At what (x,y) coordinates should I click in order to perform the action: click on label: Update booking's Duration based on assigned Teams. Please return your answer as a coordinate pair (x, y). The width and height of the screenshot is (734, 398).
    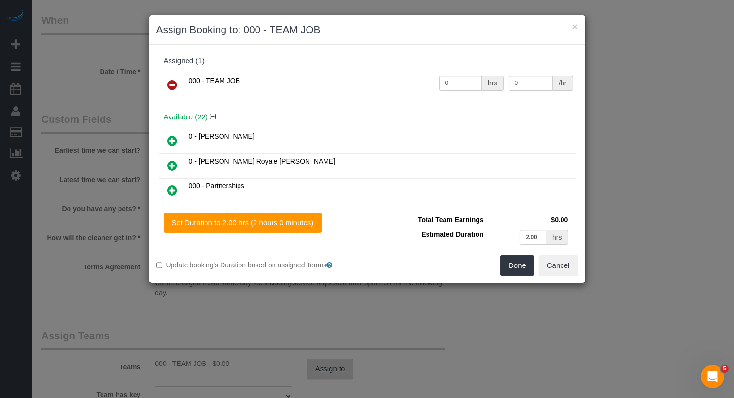
    Looking at the image, I should click on (258, 265).